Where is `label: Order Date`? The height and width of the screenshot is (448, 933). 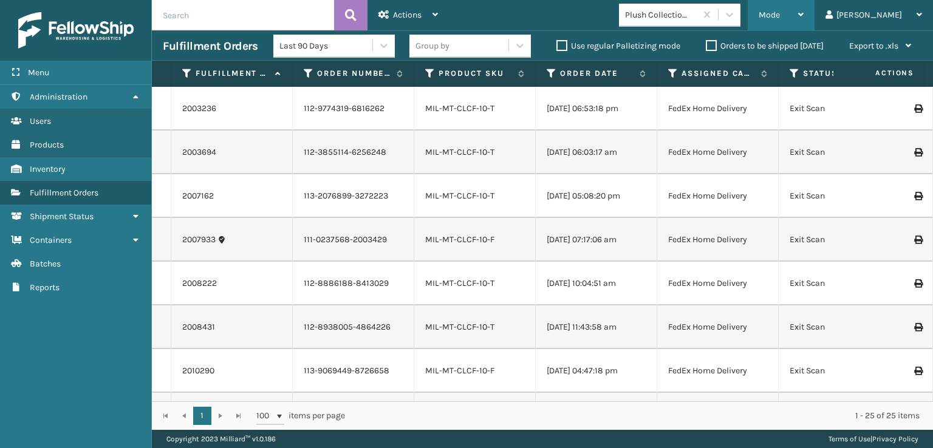 label: Order Date is located at coordinates (597, 74).